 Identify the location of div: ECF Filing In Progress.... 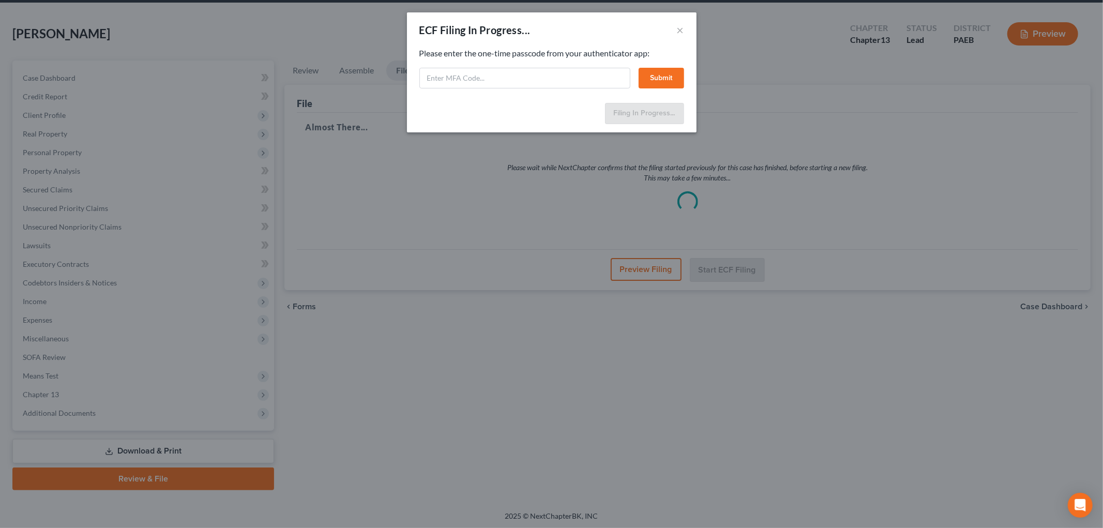
(474, 30).